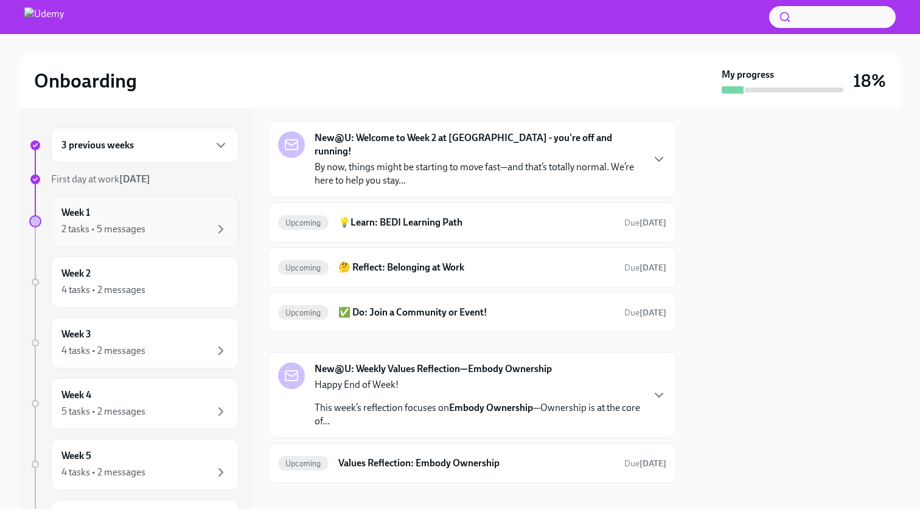  Describe the element at coordinates (76, 456) in the screenshot. I see `h6: Week 5` at that location.